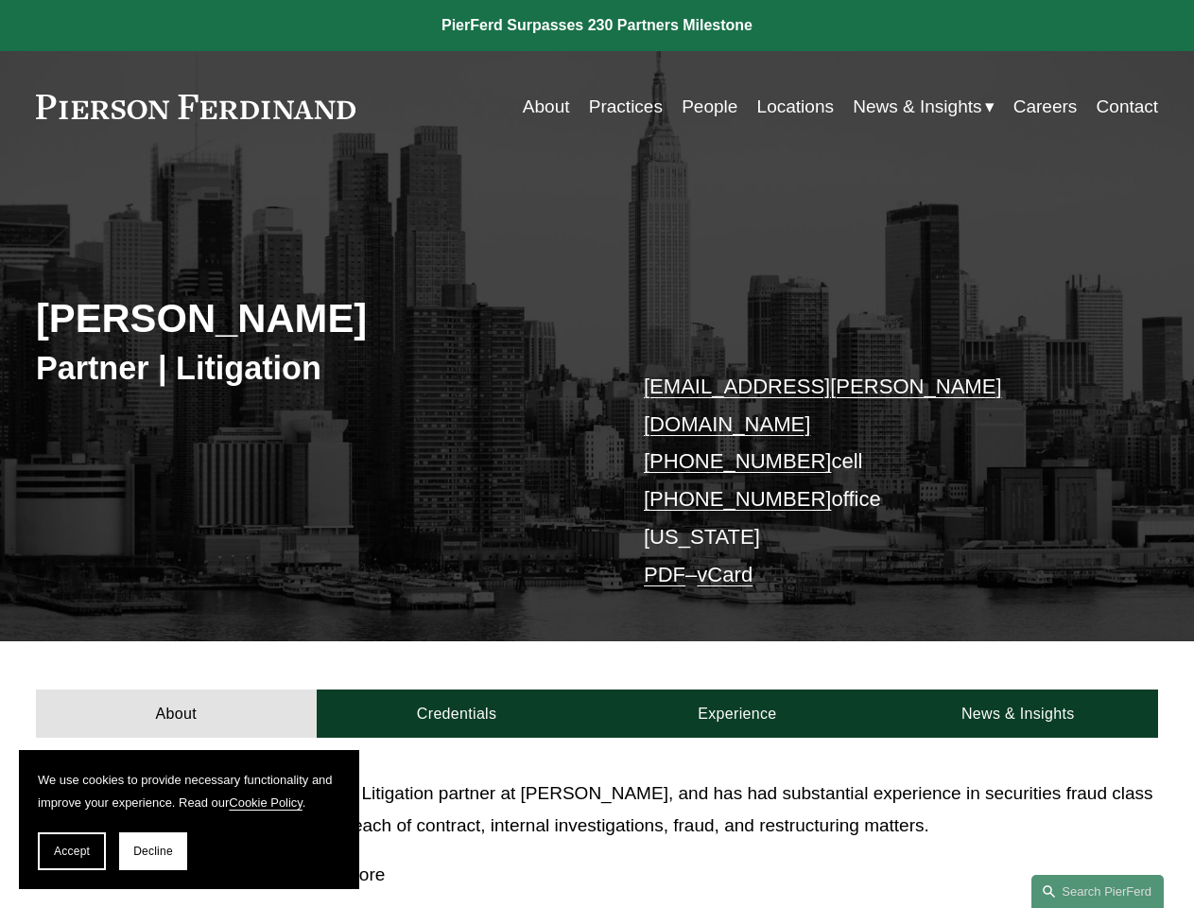 This screenshot has height=908, width=1194. What do you see at coordinates (72, 851) in the screenshot?
I see `span: Accept` at bounding box center [72, 851].